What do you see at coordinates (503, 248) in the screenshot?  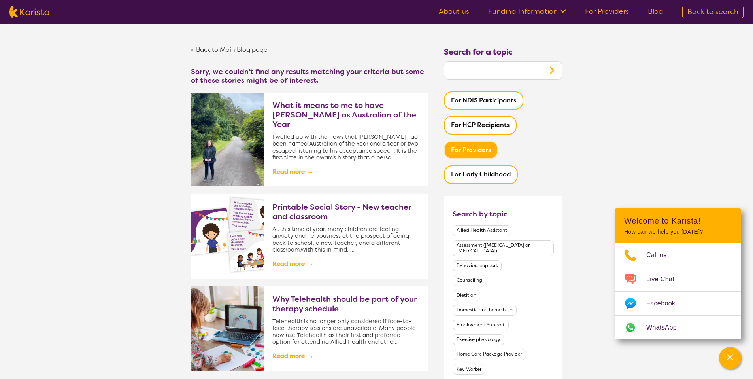 I see `button: Filter by Assessment (ADHD or Autism)` at bounding box center [503, 248].